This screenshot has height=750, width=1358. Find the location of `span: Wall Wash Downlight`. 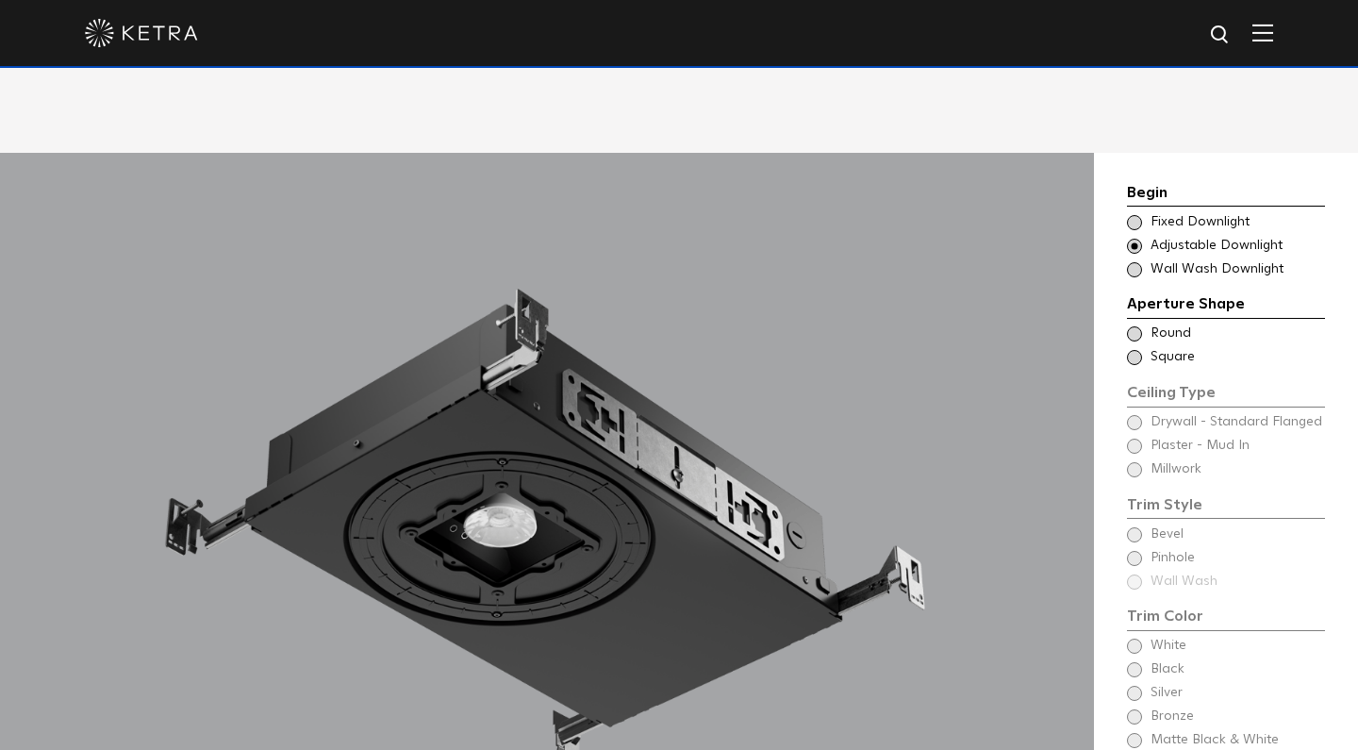

span: Wall Wash Downlight is located at coordinates (1236, 270).